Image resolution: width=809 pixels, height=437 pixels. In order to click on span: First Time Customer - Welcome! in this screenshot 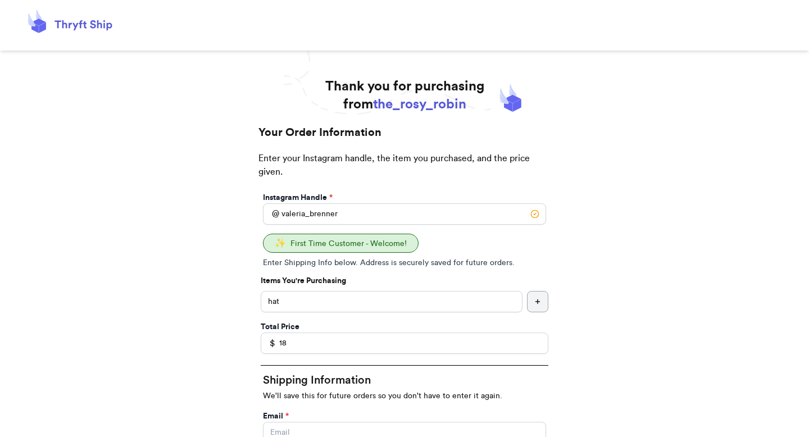, I will do `click(348, 244)`.